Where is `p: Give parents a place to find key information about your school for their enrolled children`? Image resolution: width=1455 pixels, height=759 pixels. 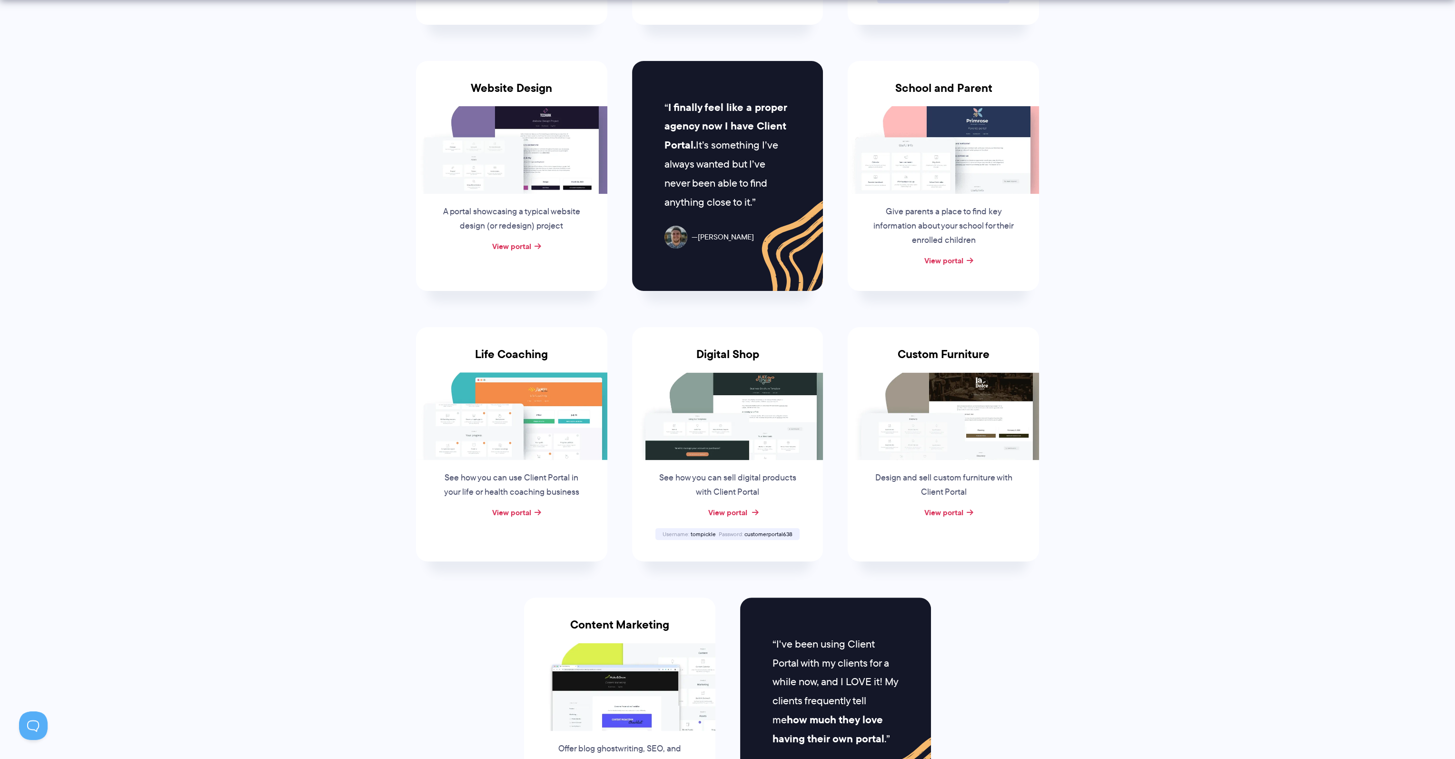
p: Give parents a place to find key information about your school for their enrolled children is located at coordinates (943, 226).